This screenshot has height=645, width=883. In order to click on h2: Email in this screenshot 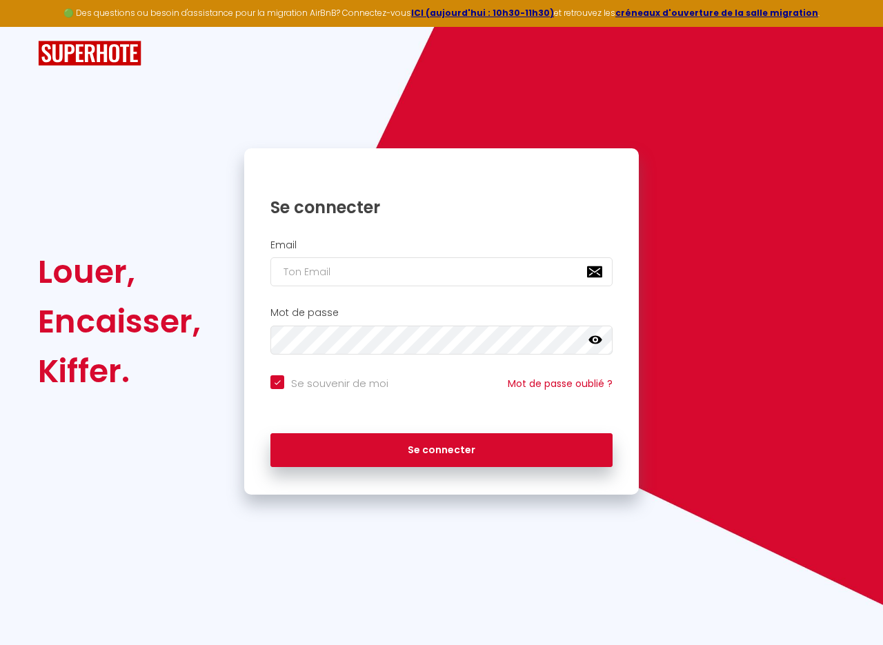, I will do `click(441, 245)`.